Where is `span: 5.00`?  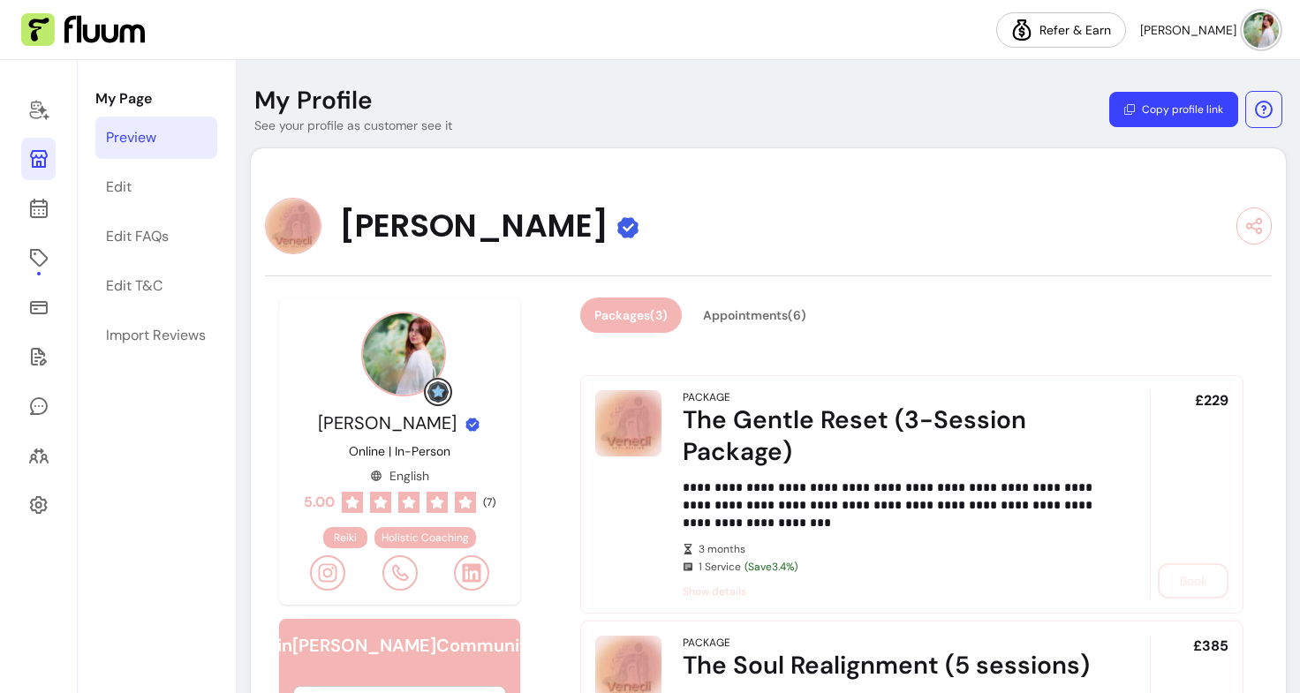
span: 5.00 is located at coordinates (319, 502).